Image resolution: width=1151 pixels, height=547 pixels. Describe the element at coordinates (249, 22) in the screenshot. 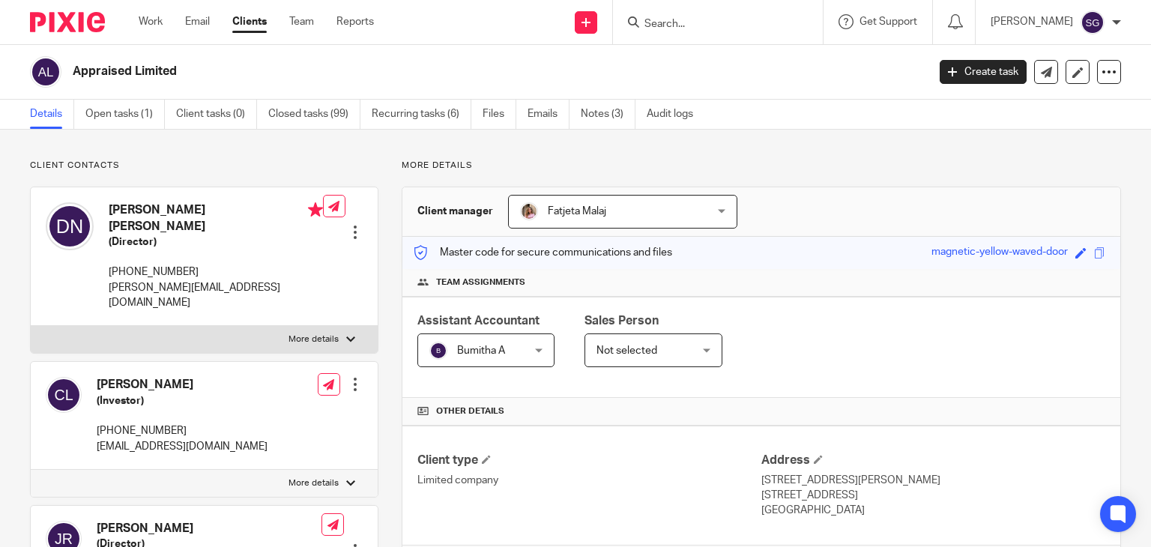

I see `a: Clients` at that location.